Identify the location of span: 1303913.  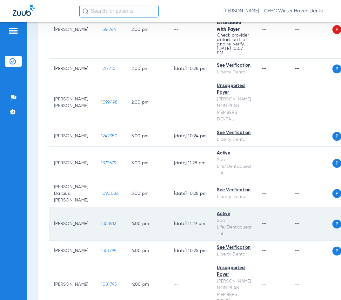
(109, 224).